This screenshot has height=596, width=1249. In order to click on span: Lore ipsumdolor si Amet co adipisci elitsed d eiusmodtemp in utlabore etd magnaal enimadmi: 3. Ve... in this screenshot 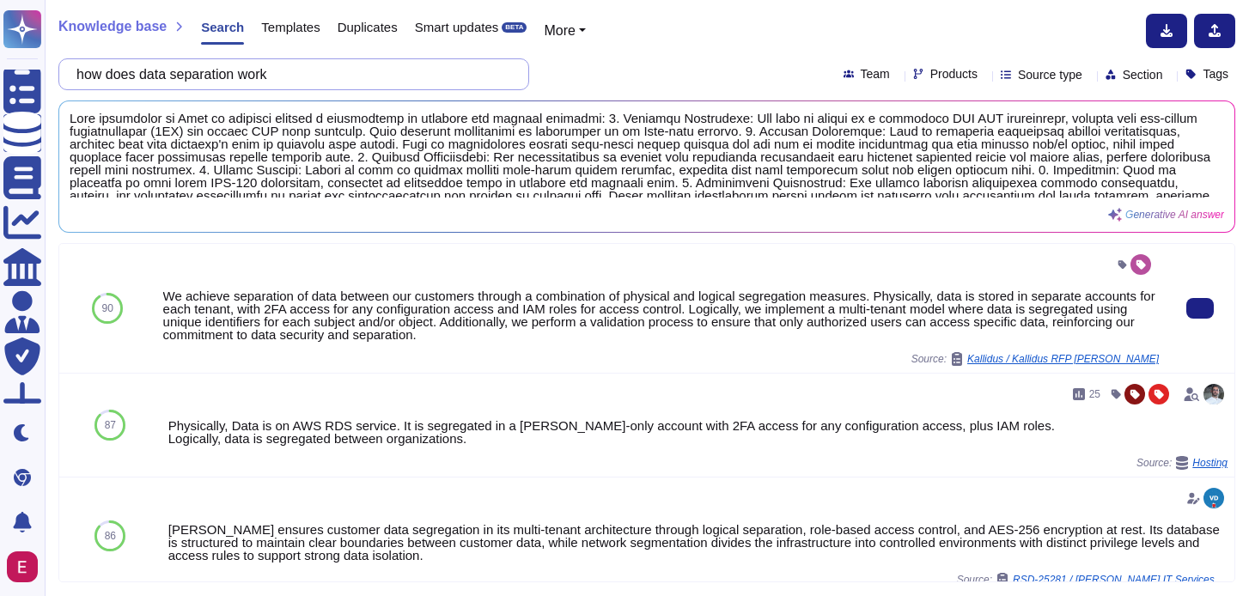, I will do `click(647, 155)`.